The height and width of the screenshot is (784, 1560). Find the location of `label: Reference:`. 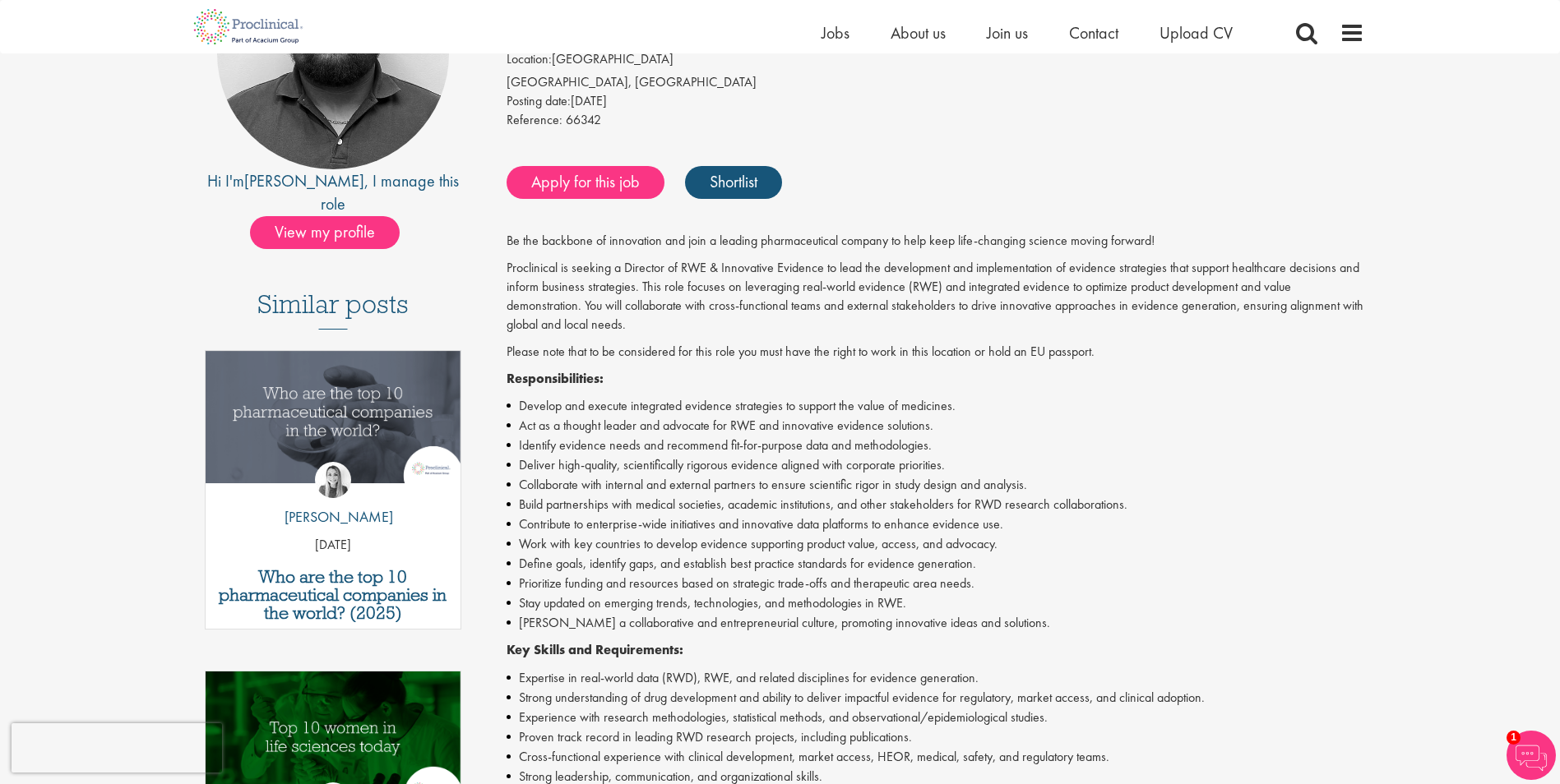

label: Reference: is located at coordinates (535, 120).